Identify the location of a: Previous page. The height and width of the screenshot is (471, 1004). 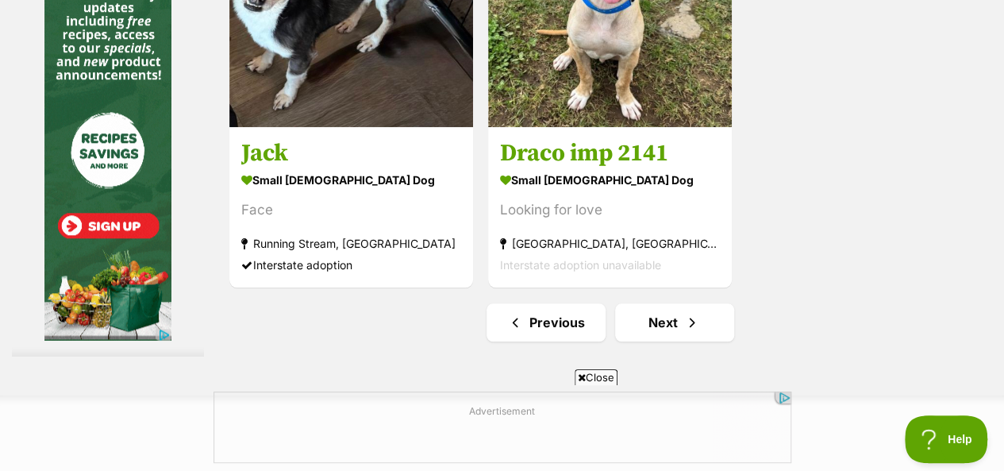
(546, 322).